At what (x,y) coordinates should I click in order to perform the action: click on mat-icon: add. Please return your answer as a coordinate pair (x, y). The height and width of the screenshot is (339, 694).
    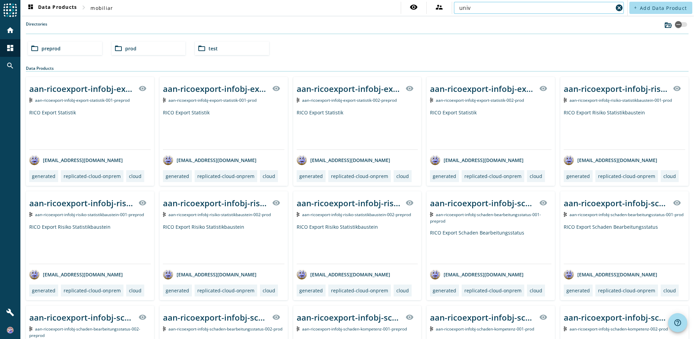
    Looking at the image, I should click on (635, 7).